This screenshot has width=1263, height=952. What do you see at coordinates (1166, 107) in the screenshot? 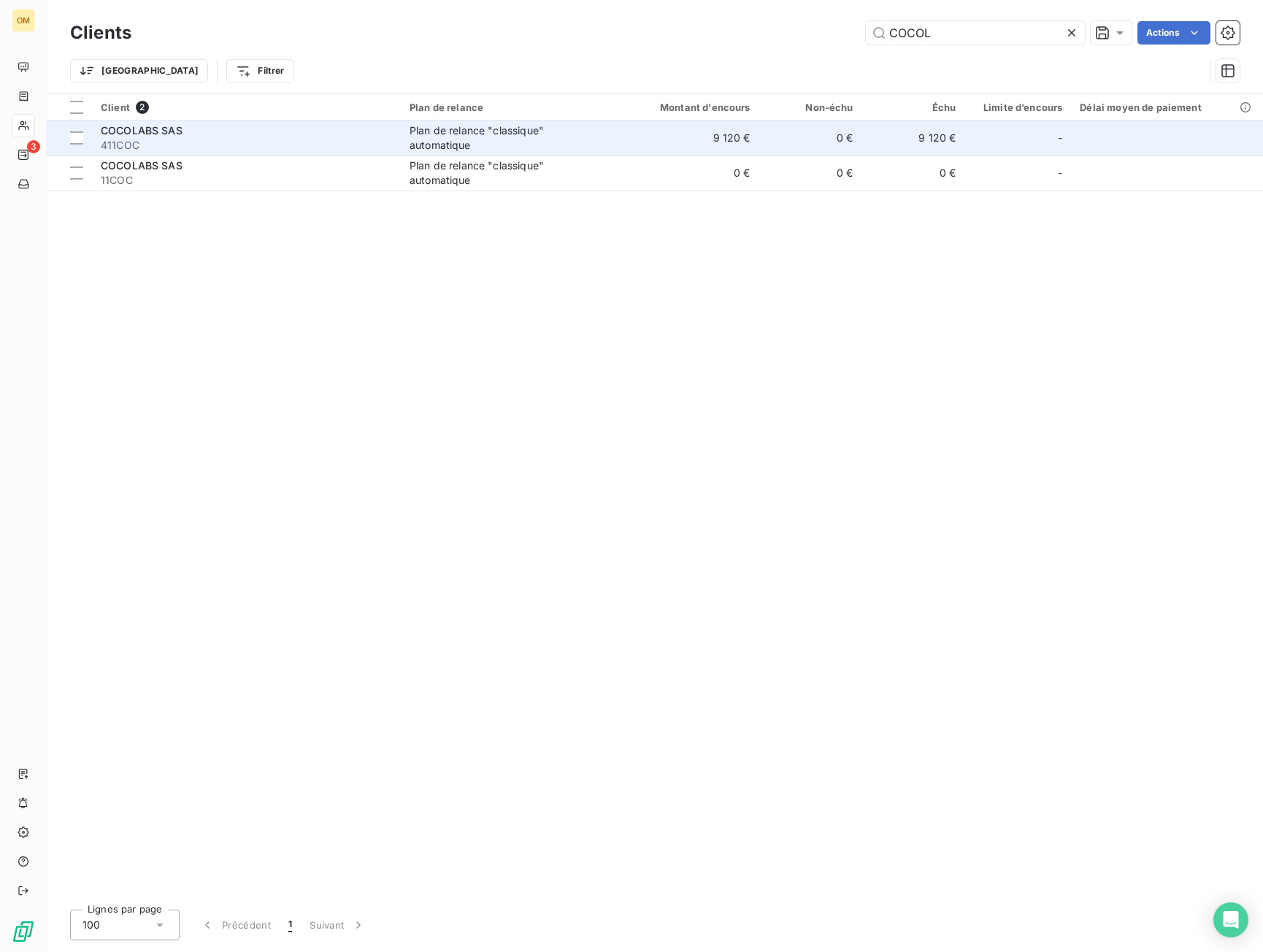
I see `div: Délai moyen de paiement` at bounding box center [1166, 107].